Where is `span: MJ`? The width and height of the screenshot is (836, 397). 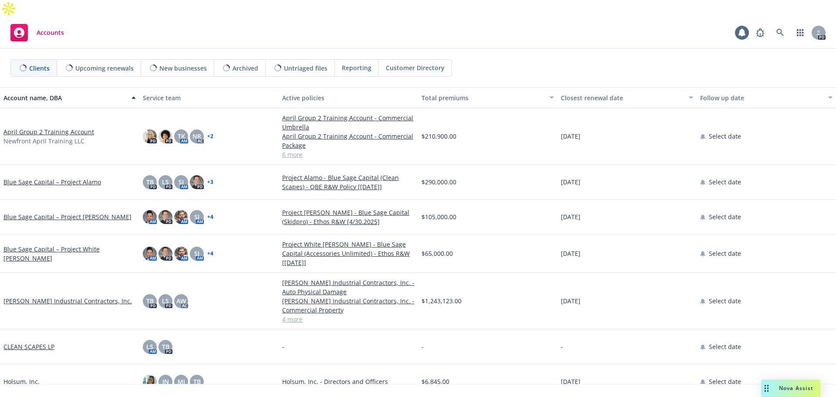
span: MJ is located at coordinates (181, 381).